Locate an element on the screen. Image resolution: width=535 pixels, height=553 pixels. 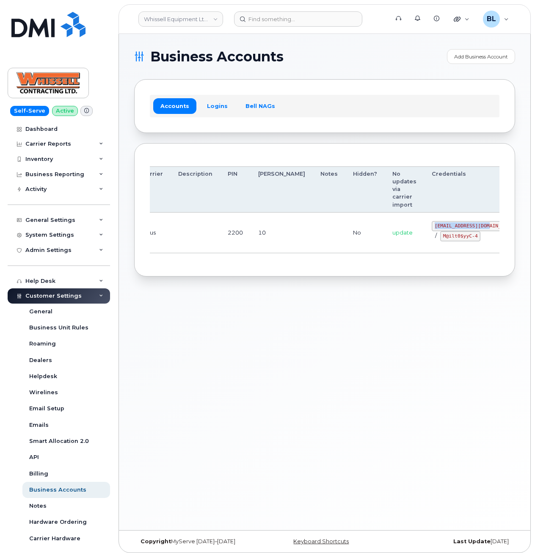
a: Logins is located at coordinates (217, 106).